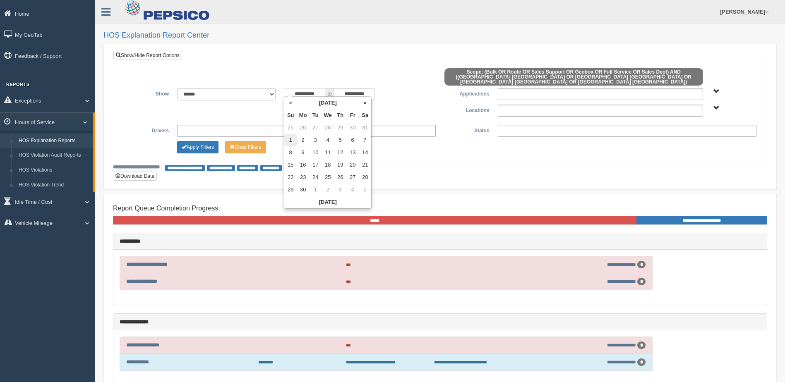  I want to click on a: HOS Explanation Reports, so click(54, 141).